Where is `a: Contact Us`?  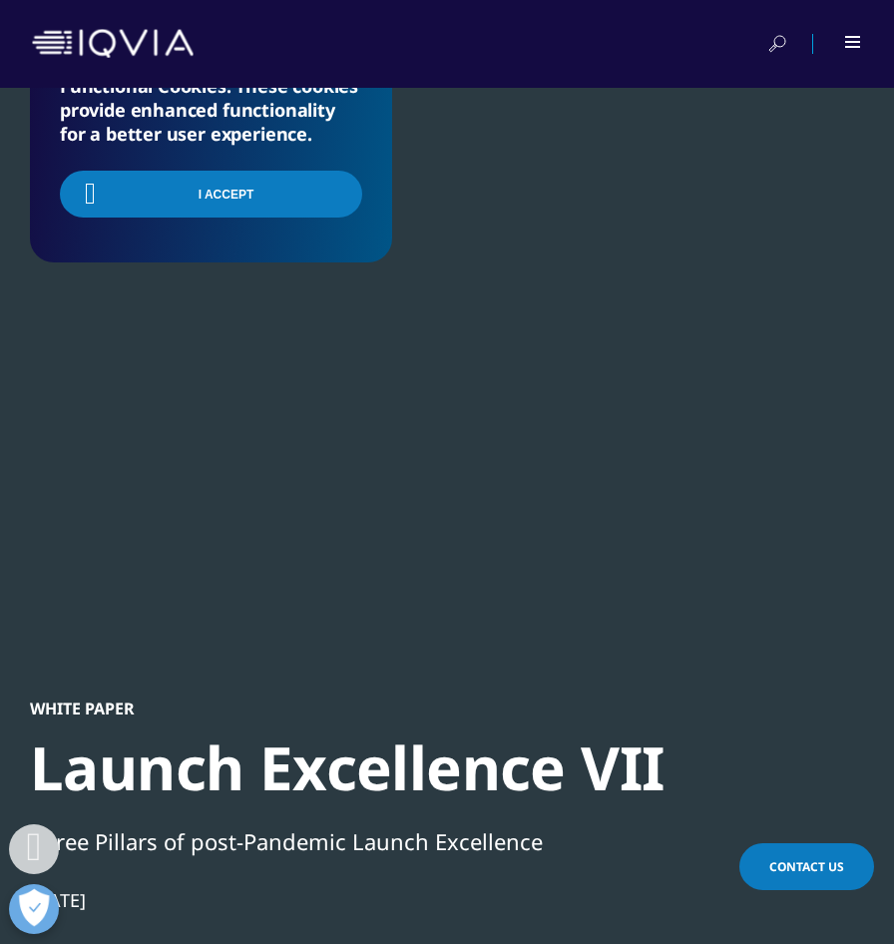
a: Contact Us is located at coordinates (806, 866).